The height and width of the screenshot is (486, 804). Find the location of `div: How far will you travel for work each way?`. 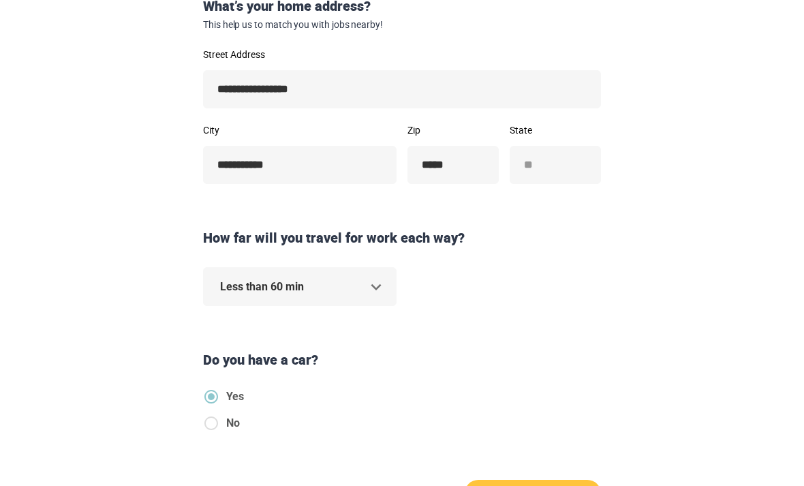

div: How far will you travel for work each way? is located at coordinates (402, 238).